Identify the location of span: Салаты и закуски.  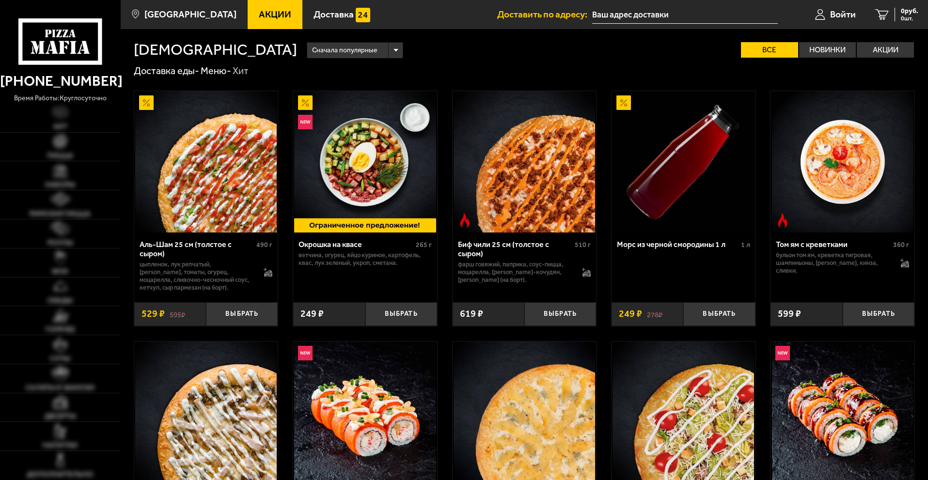
(60, 388).